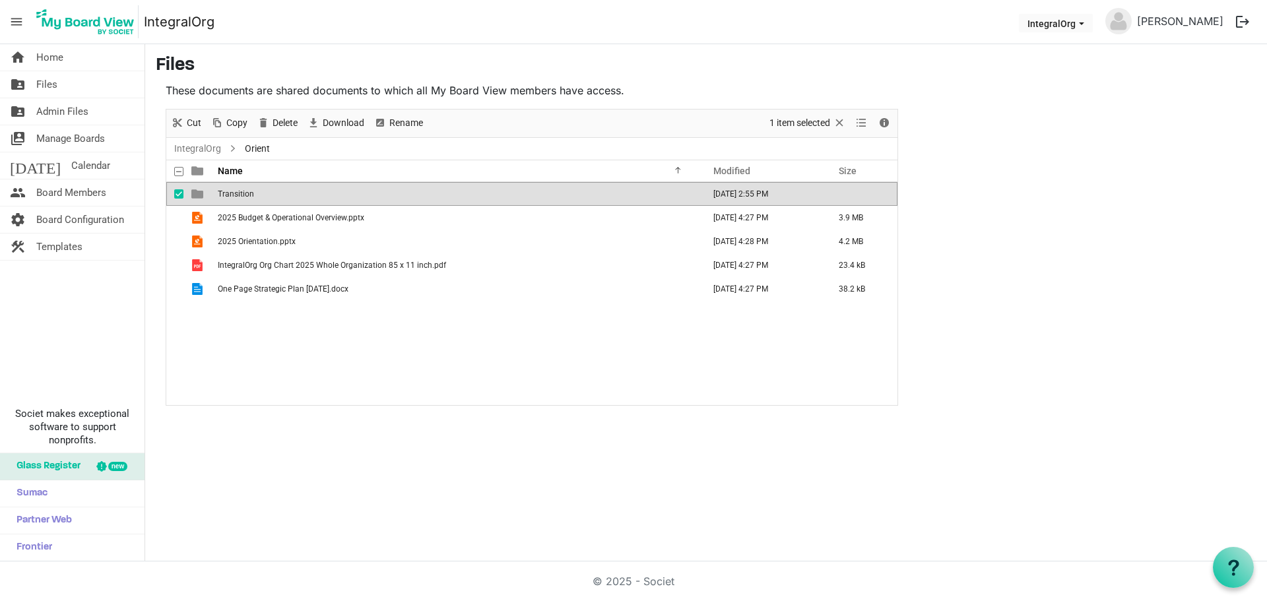  I want to click on div: Copy, so click(229, 123).